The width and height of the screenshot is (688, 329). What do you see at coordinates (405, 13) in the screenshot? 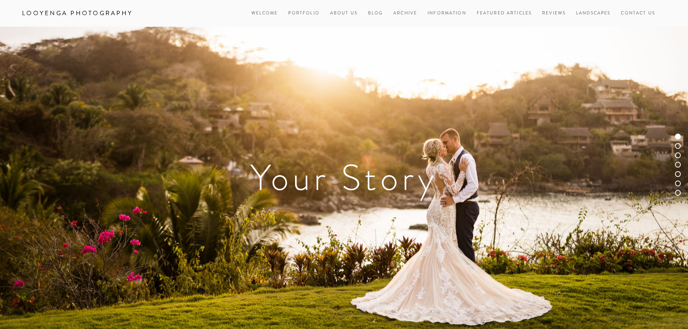
I see `a: Archive` at bounding box center [405, 13].